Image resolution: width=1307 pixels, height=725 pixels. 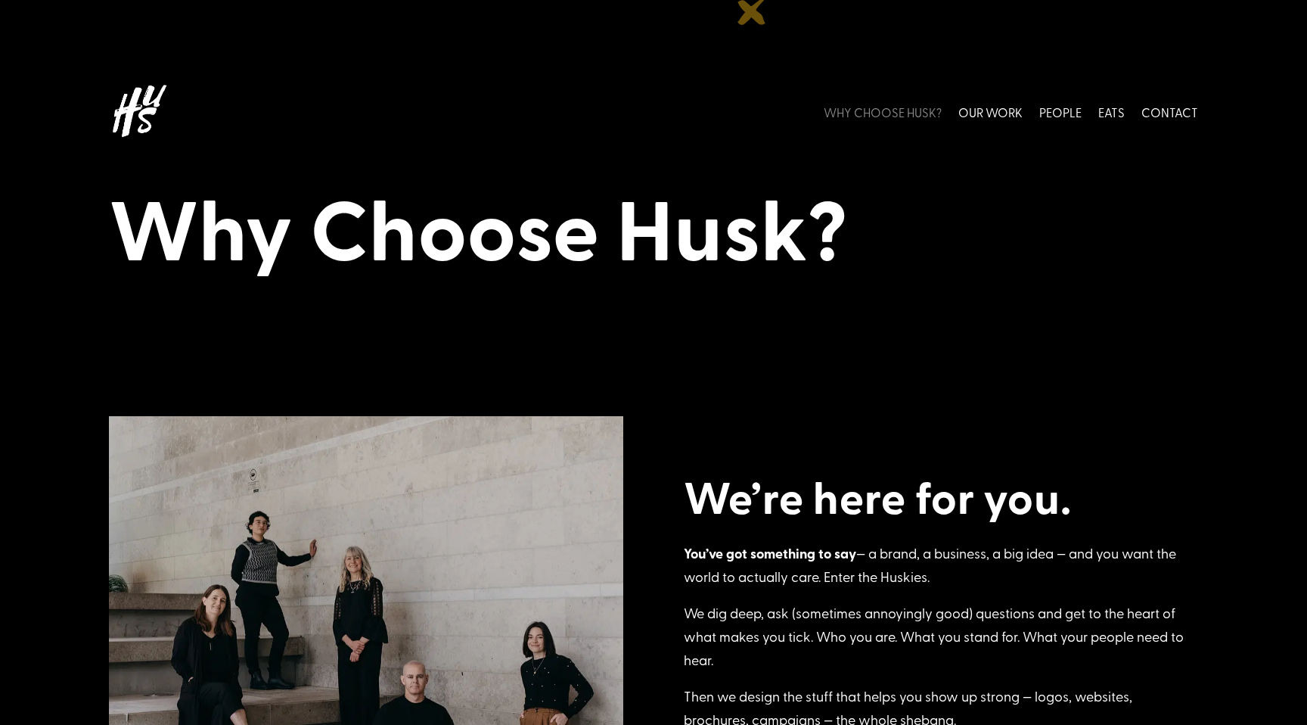 I want to click on img: Husk logo, so click(x=151, y=112).